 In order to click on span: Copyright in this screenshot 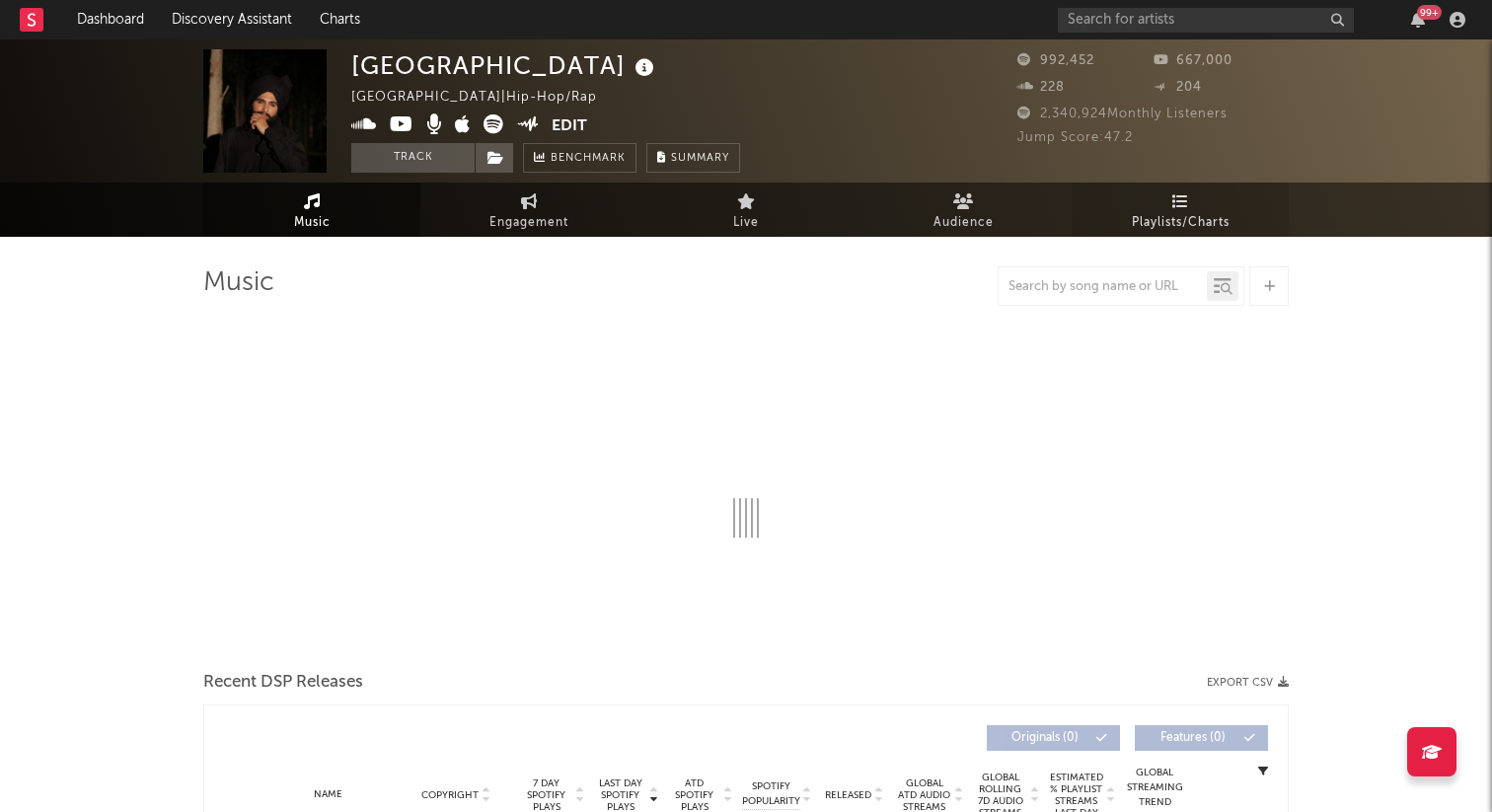, I will do `click(450, 795)`.